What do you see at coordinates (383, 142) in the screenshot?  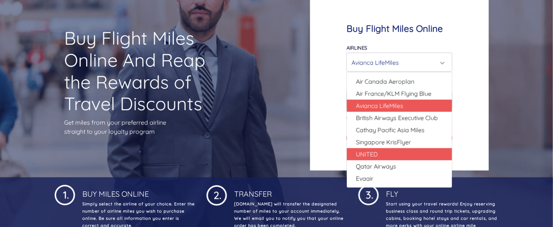 I see `span: Singapore KrisFlyer` at bounding box center [383, 142].